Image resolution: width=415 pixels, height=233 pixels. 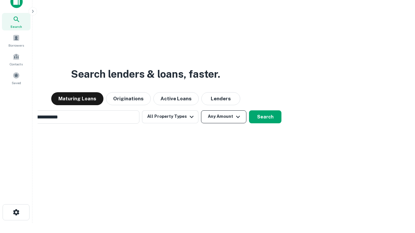 I want to click on button: Lenders, so click(x=221, y=99).